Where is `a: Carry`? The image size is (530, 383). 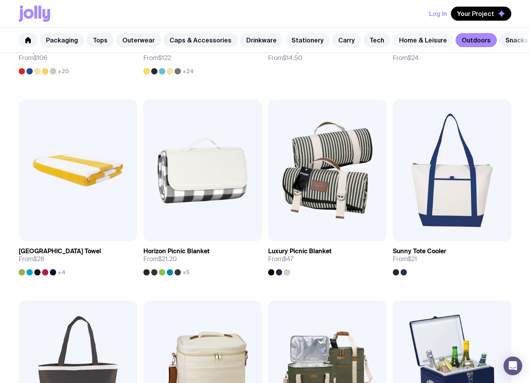
a: Carry is located at coordinates (346, 40).